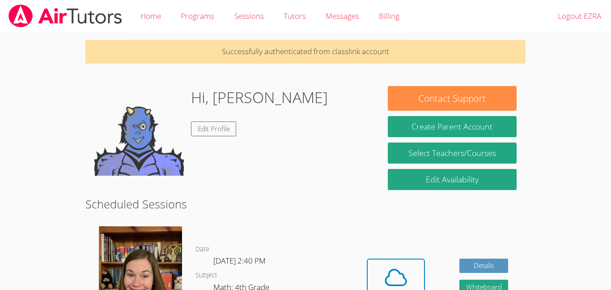 The image size is (611, 290). Describe the element at coordinates (202, 249) in the screenshot. I see `dt: Date` at that location.